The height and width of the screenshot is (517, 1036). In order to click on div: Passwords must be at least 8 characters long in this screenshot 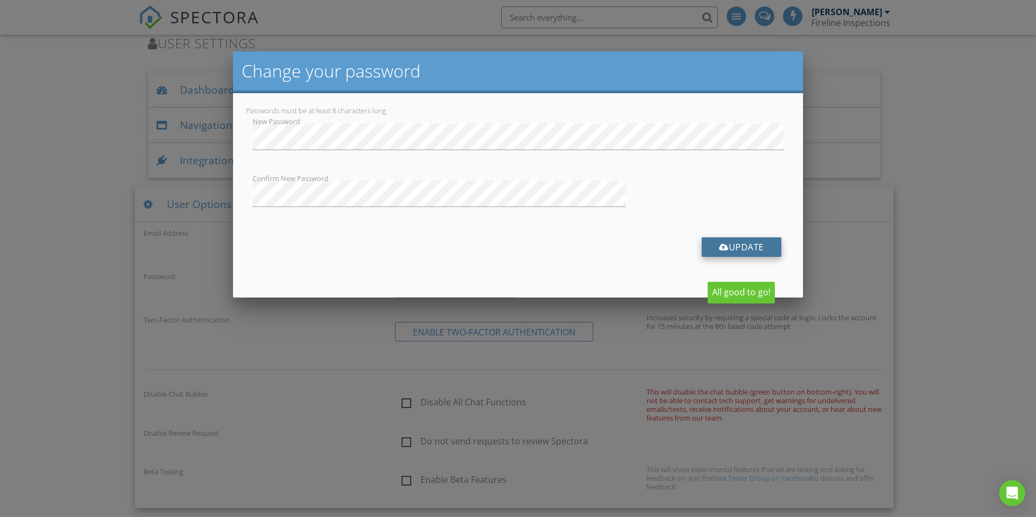, I will do `click(518, 111)`.